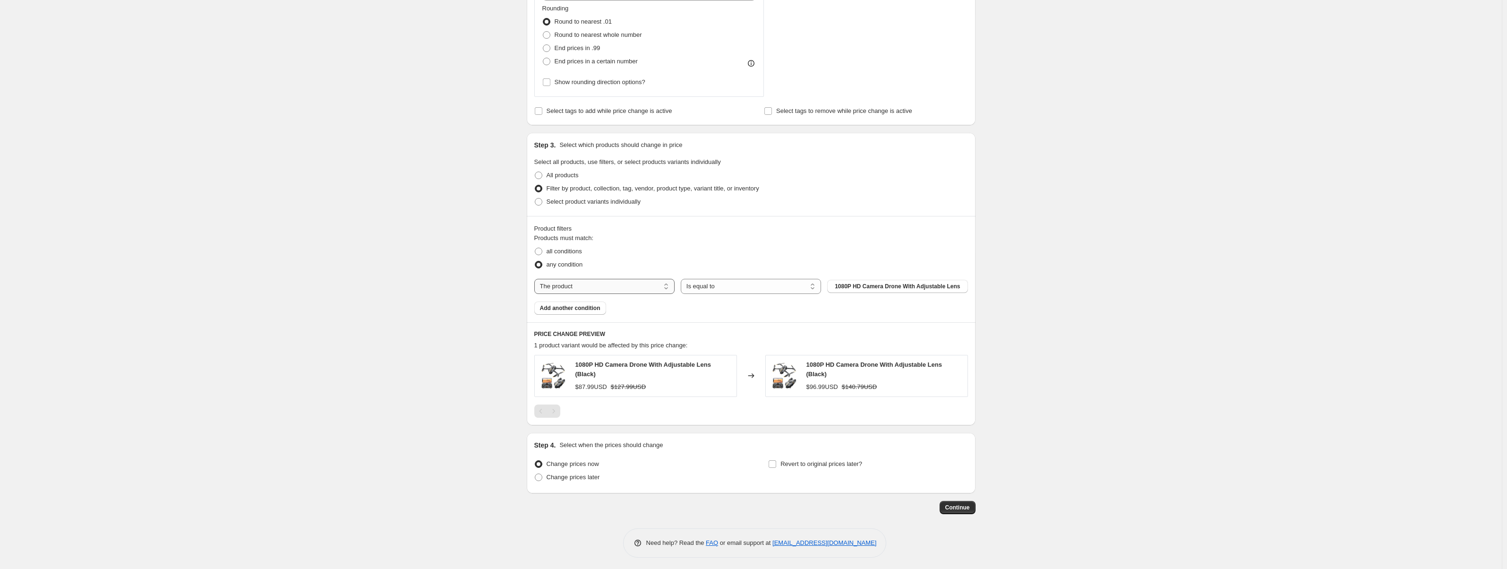  Describe the element at coordinates (751, 334) in the screenshot. I see `h6: PRICE CHANGE PREVIEW` at that location.